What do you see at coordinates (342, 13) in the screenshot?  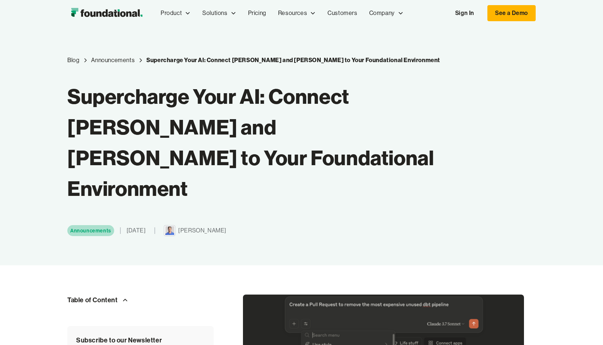 I see `a: Customers` at bounding box center [342, 13].